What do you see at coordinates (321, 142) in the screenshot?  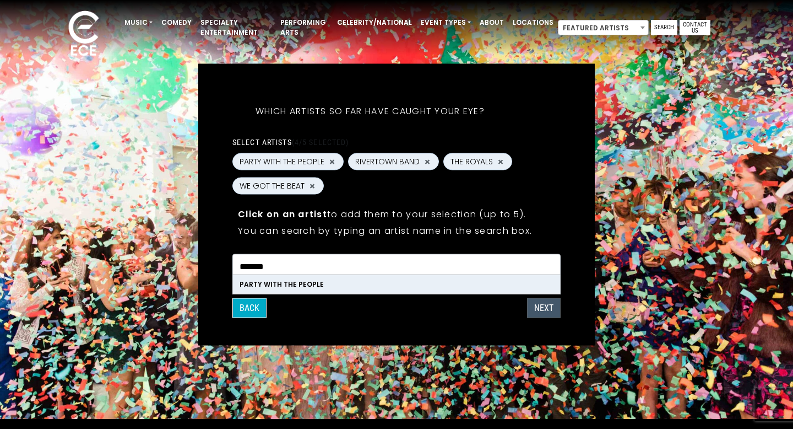 I see `span: (4/5 selected)` at bounding box center [321, 142].